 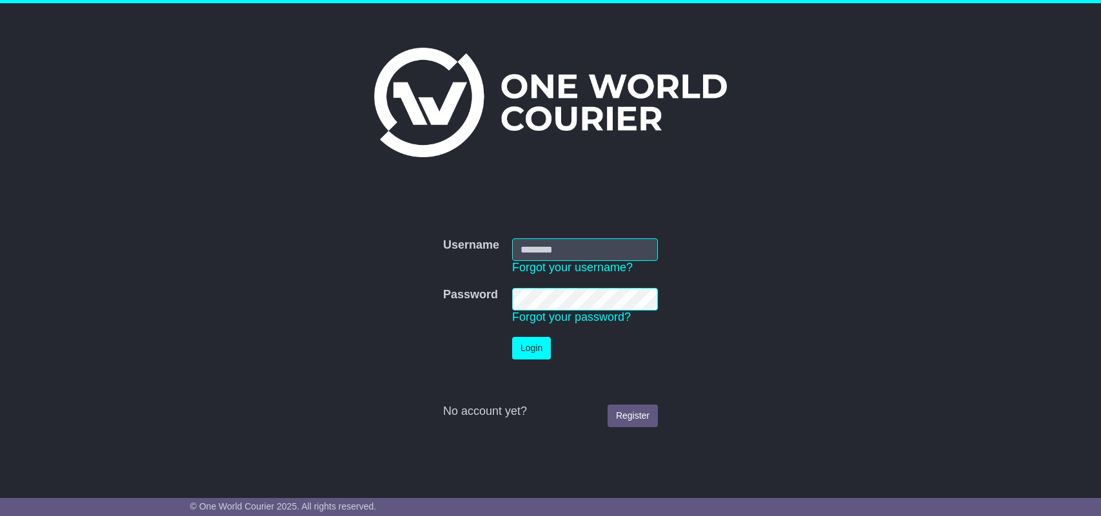 I want to click on a: Register, so click(x=633, y=416).